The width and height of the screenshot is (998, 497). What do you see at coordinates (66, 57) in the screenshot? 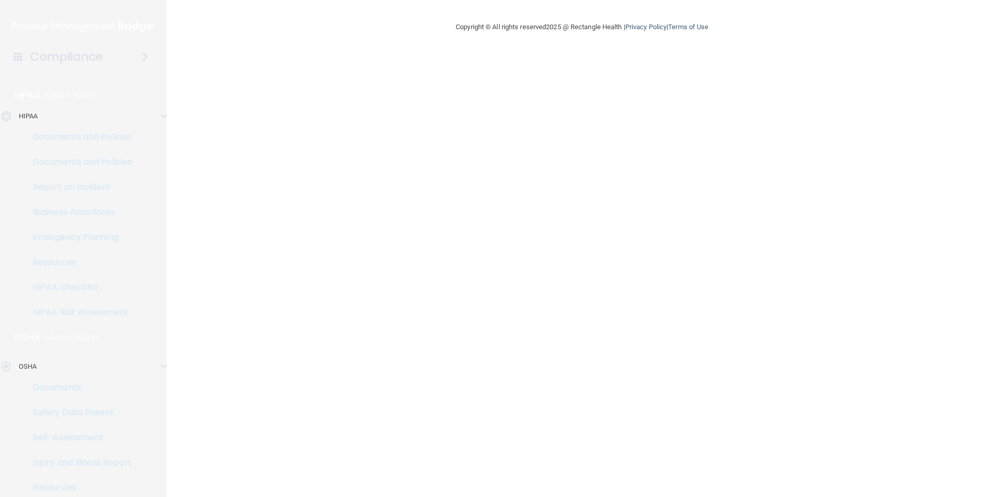
I see `h4: Compliance` at bounding box center [66, 57].